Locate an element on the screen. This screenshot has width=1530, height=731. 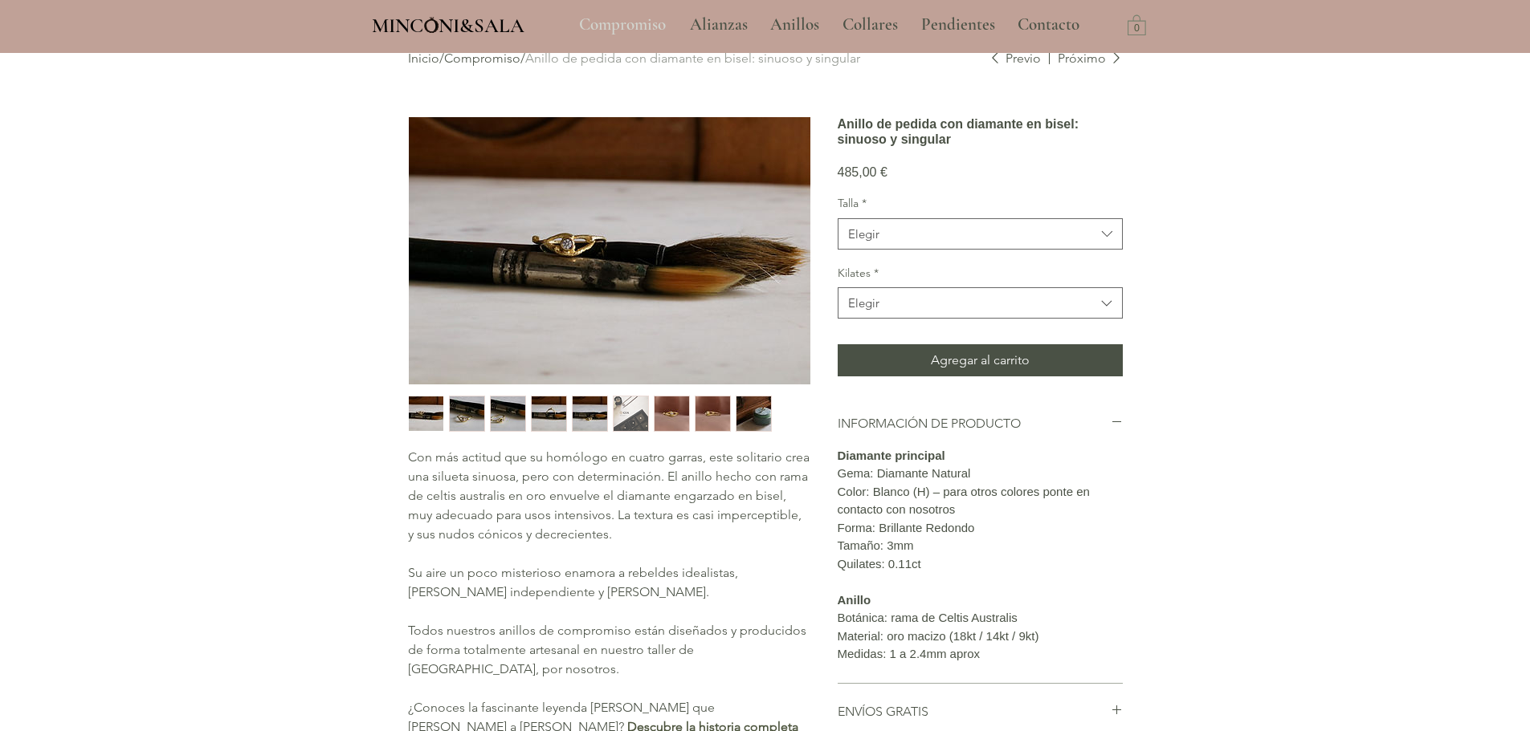
p: Color: Blanco (H) – para otros colores ponte en contacto con nosotros is located at coordinates (980, 501).